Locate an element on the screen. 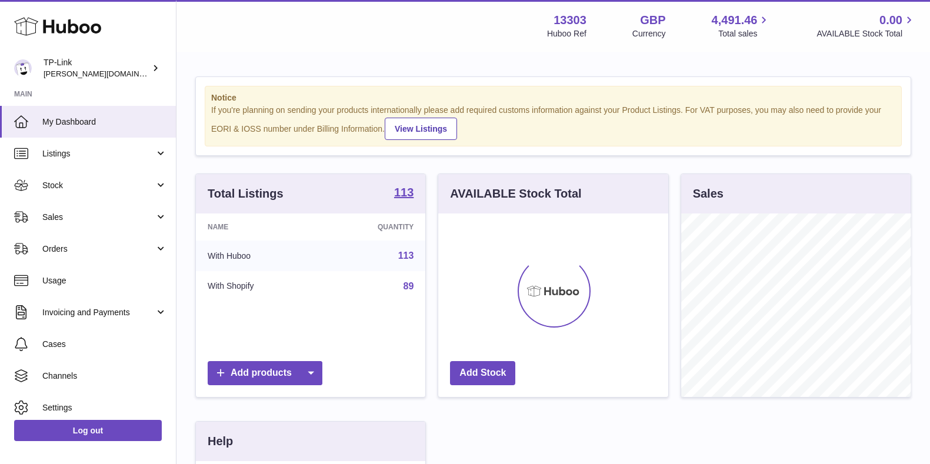 The height and width of the screenshot is (464, 930). div: Currency is located at coordinates (649, 34).